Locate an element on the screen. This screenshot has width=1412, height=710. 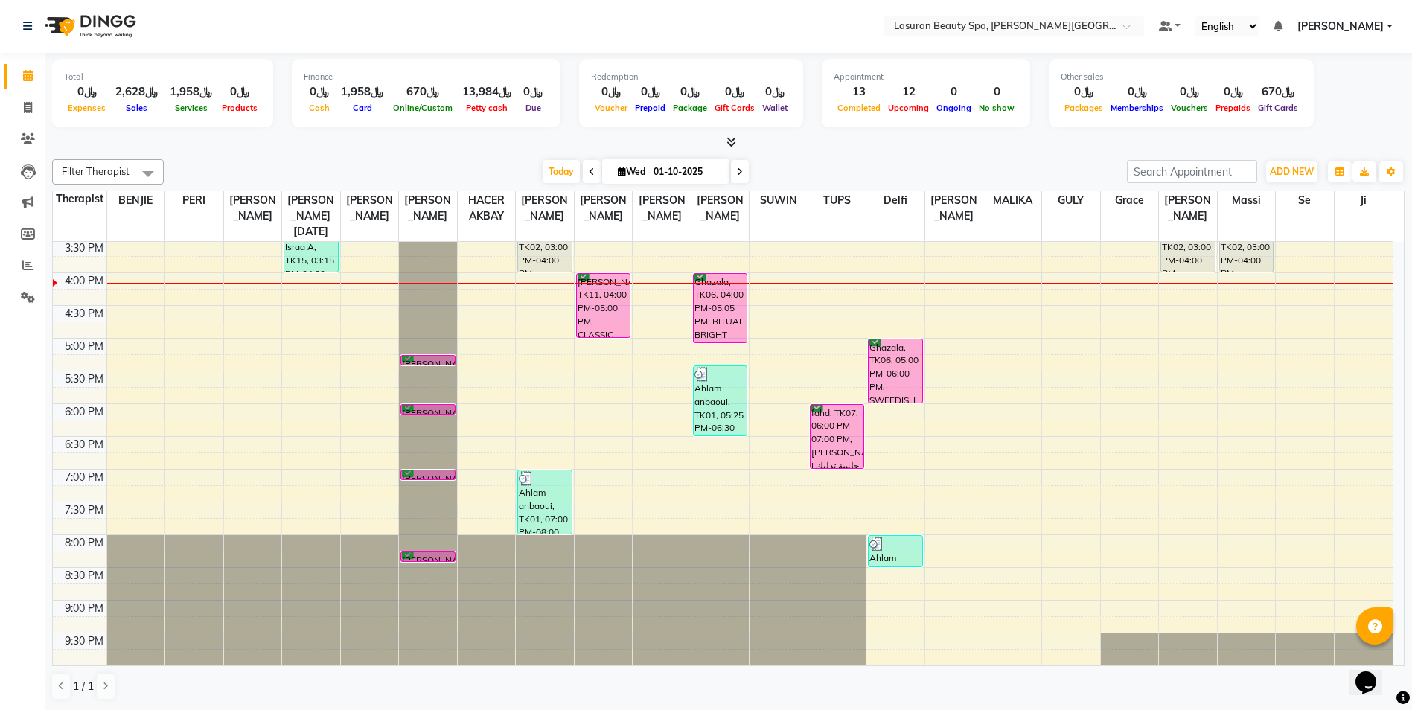
div: Redemption is located at coordinates (691, 77).